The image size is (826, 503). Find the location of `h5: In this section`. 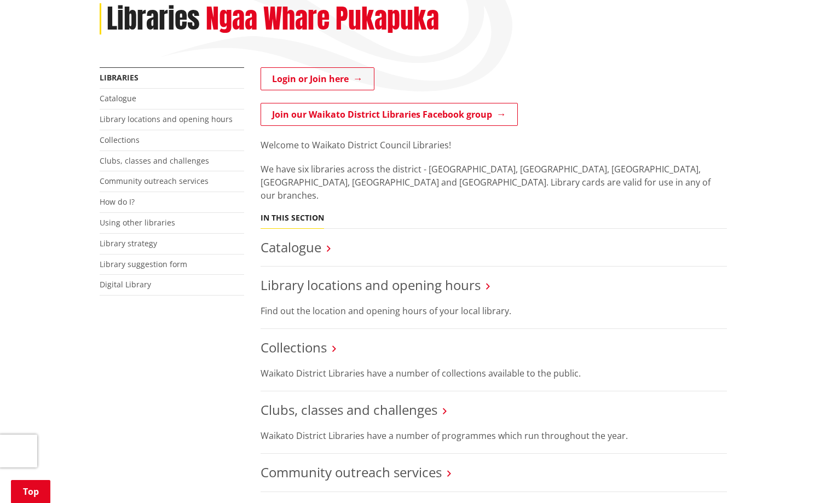

h5: In this section is located at coordinates (292, 218).